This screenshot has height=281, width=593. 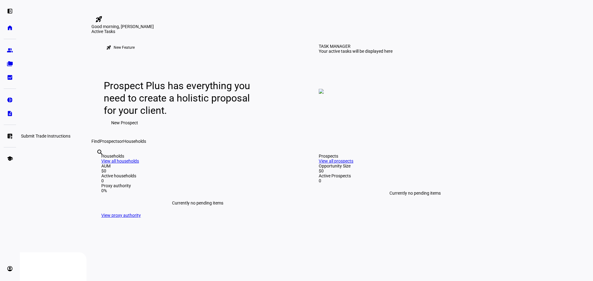 What do you see at coordinates (97, 161) in the screenshot?
I see `input: Enter name of prospect or household` at bounding box center [97, 161].